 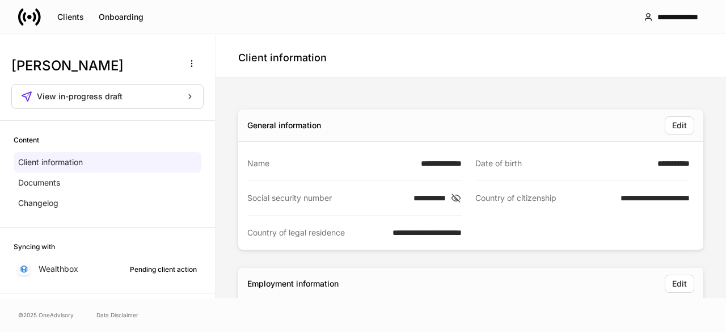 What do you see at coordinates (70, 17) in the screenshot?
I see `div: Clients` at bounding box center [70, 17].